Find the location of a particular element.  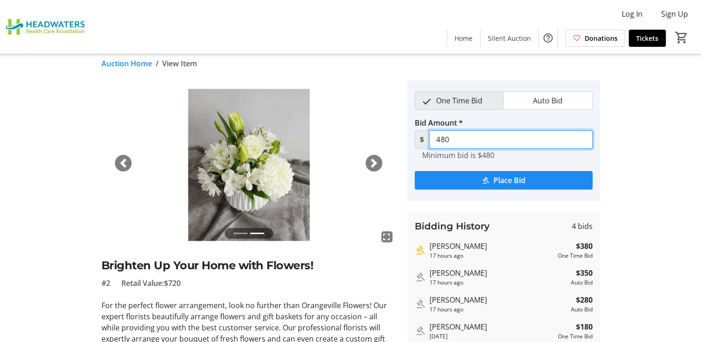

span: Place Bid is located at coordinates (510, 180).